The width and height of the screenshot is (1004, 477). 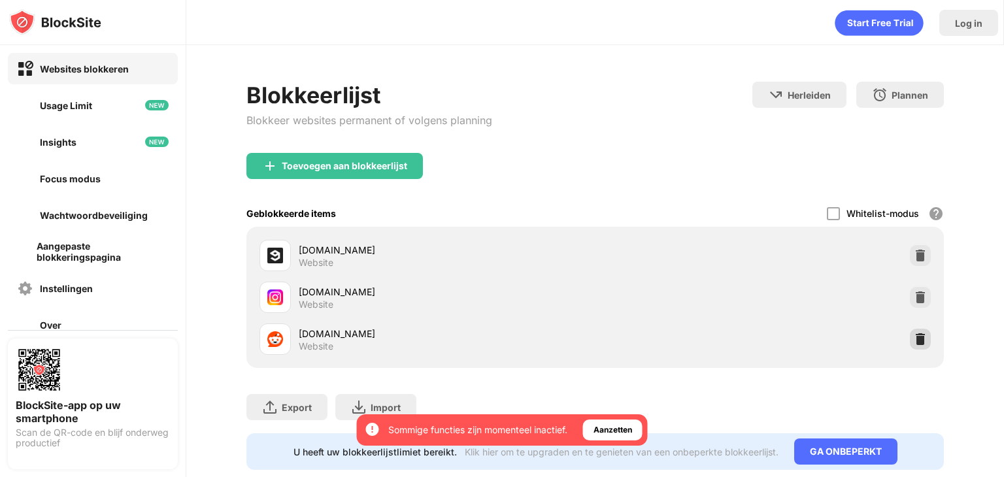 What do you see at coordinates (928, 452) in the screenshot?
I see `img: x-button.svg` at bounding box center [928, 452].